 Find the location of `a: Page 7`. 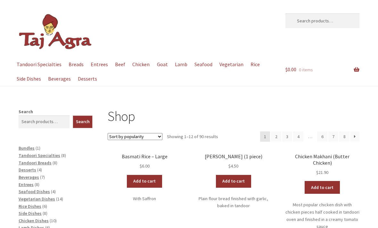

a: Page 7 is located at coordinates (333, 137).